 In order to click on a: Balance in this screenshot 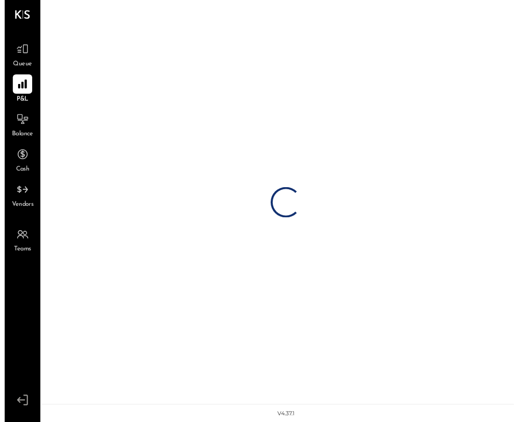, I will do `click(18, 126)`.